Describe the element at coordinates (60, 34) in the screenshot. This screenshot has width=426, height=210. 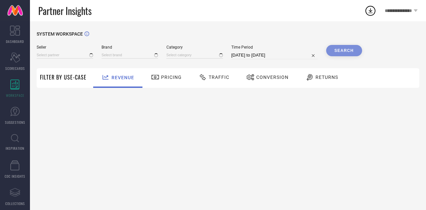
I see `span: SYSTEM WORKSPACE` at that location.